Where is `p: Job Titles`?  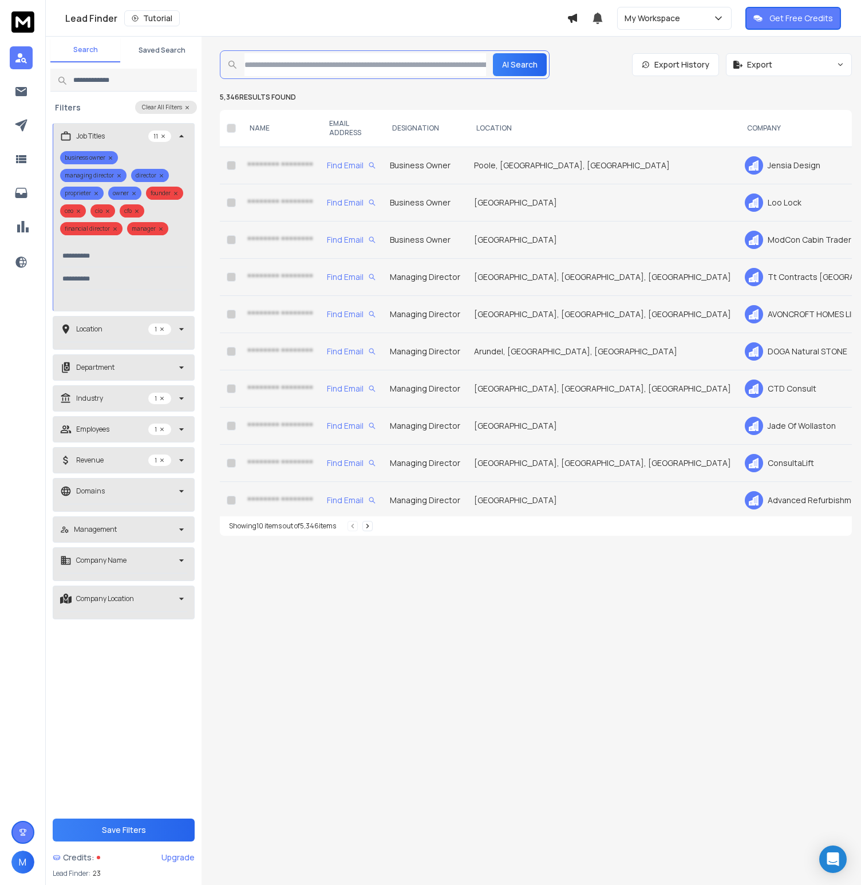
p: Job Titles is located at coordinates (90, 136).